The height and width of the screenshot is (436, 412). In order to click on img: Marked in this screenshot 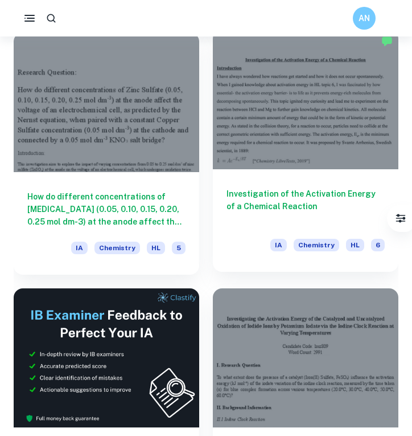, I will do `click(387, 41)`.